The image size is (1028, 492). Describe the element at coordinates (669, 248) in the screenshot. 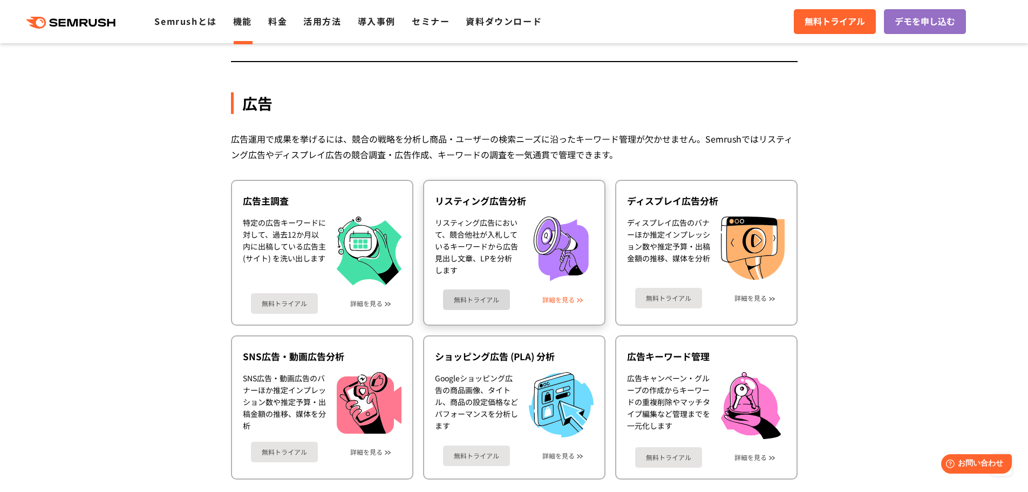

I see `div: ディスプレイ広告のバナーほか推定インプレッション数や推定予算・出稿金額の推移、媒体を分析` at that location.